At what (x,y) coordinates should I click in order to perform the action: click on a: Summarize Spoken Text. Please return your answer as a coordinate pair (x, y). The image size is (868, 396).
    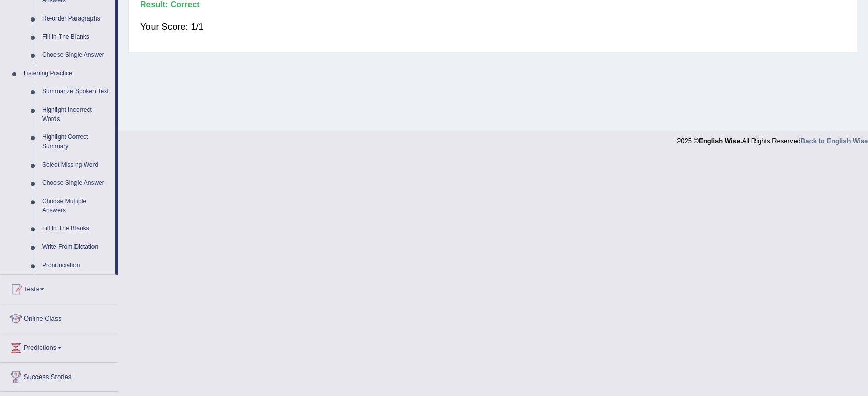
    Looking at the image, I should click on (76, 92).